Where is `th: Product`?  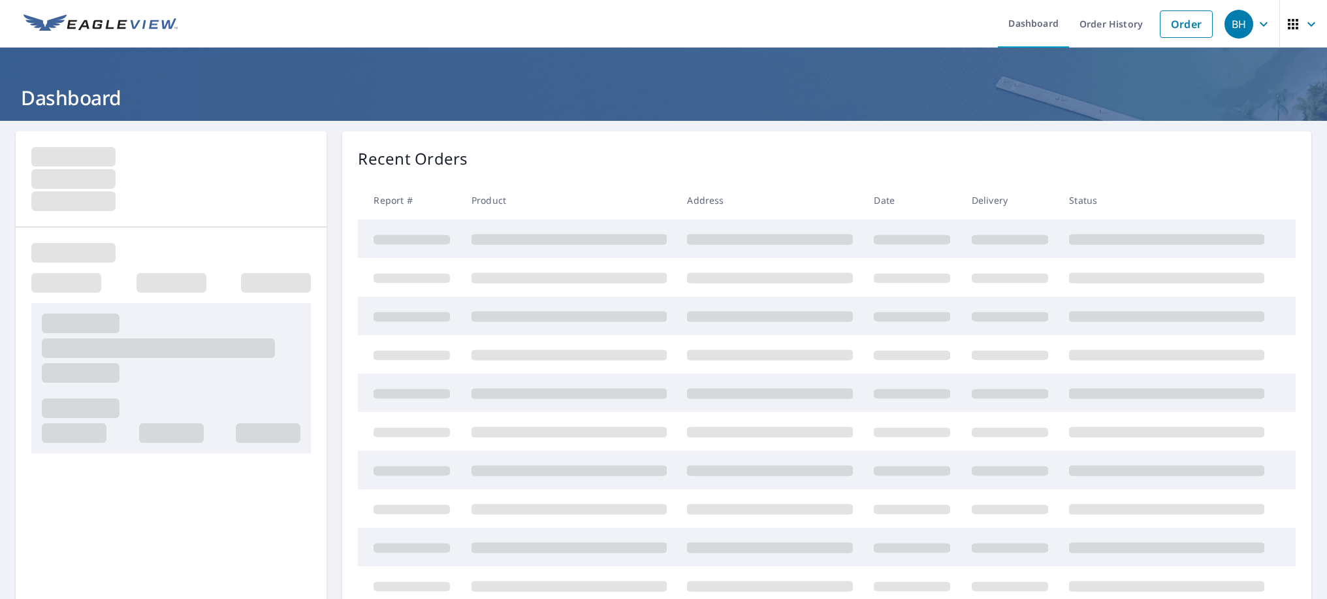 th: Product is located at coordinates (569, 200).